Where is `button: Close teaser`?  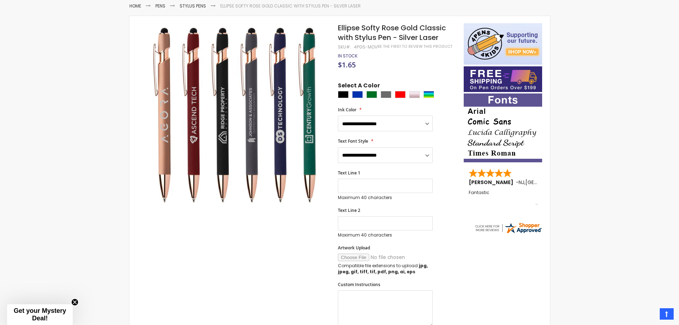
button: Close teaser is located at coordinates (75, 302).